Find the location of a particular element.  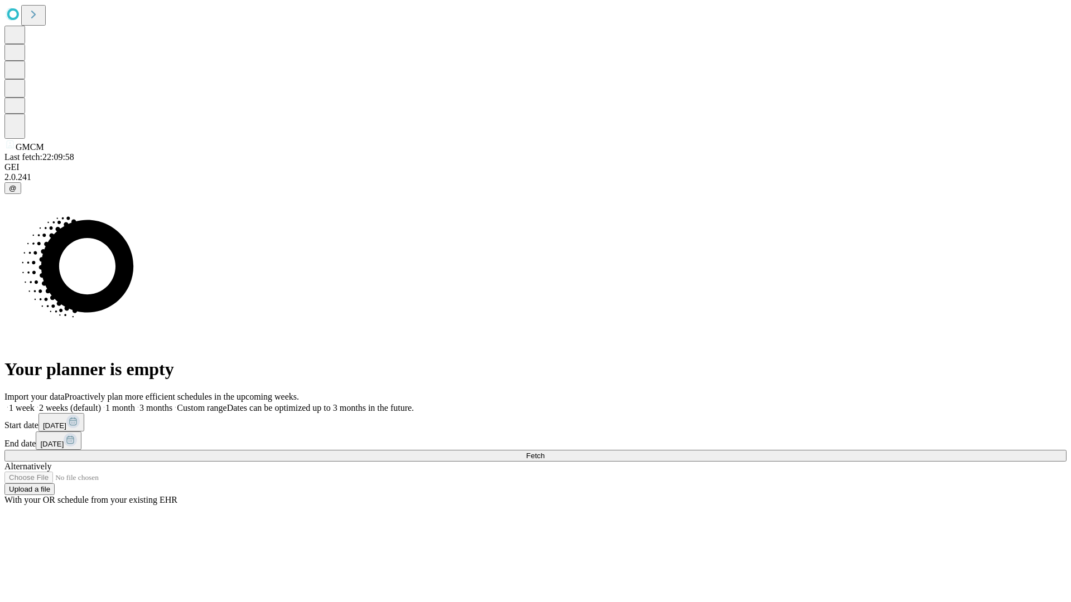

span: Alternatively is located at coordinates (28, 466).